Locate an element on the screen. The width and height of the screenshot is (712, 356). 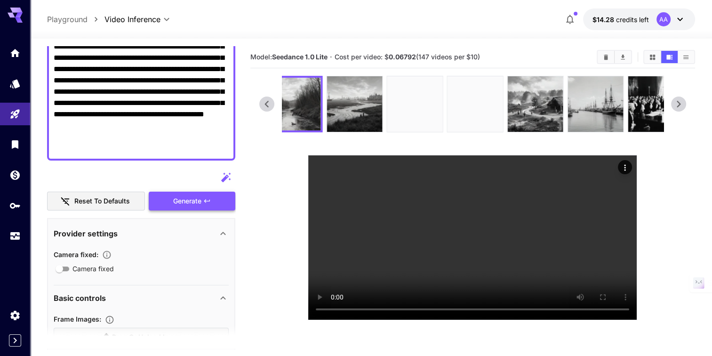
p: Basic controls is located at coordinates (79, 298).